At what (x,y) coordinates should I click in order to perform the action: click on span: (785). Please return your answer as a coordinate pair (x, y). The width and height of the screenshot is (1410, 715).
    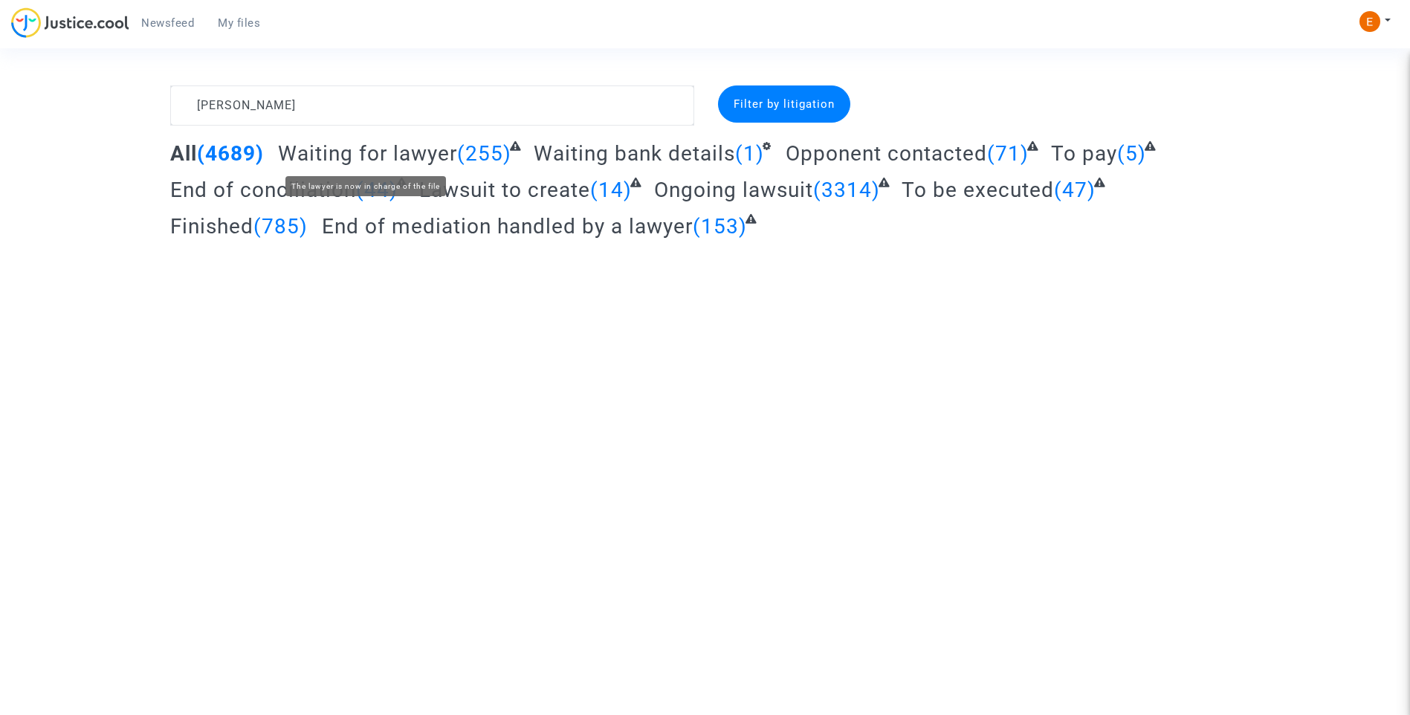
    Looking at the image, I should click on (280, 226).